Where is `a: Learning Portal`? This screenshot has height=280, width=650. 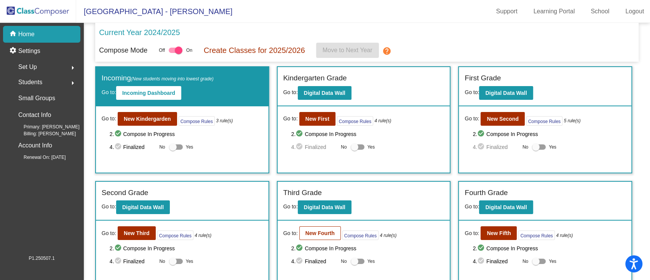 a: Learning Portal is located at coordinates (554, 11).